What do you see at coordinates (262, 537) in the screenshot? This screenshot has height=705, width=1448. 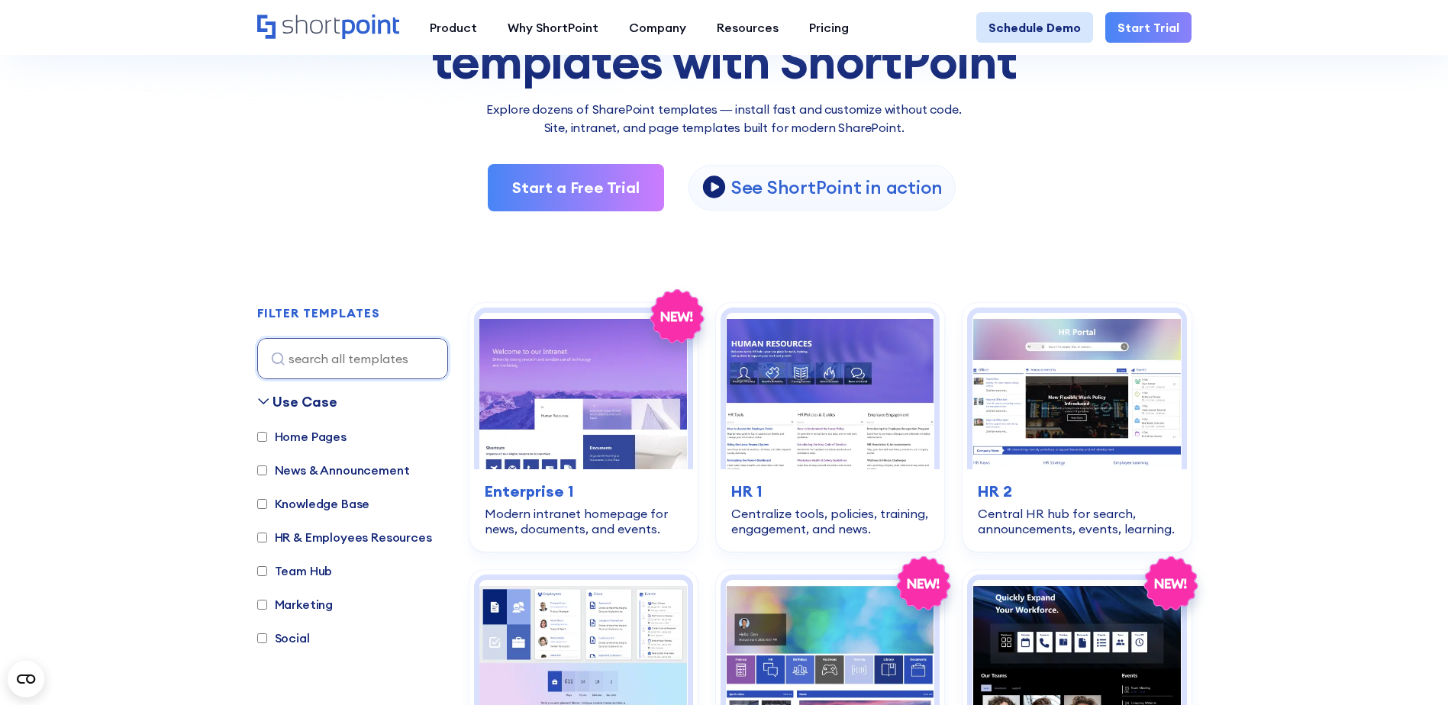 I see `input: HR & Employees Resources` at bounding box center [262, 537].